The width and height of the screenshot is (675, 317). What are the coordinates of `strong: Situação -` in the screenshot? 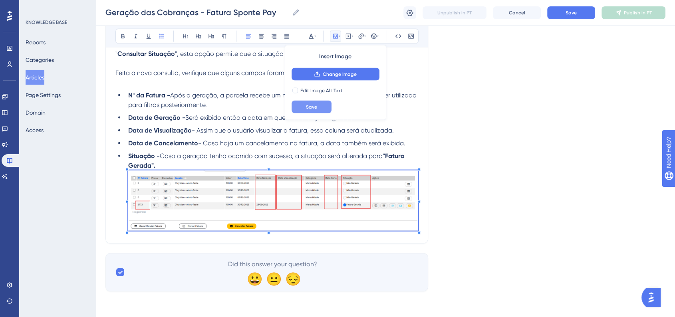 It's located at (144, 156).